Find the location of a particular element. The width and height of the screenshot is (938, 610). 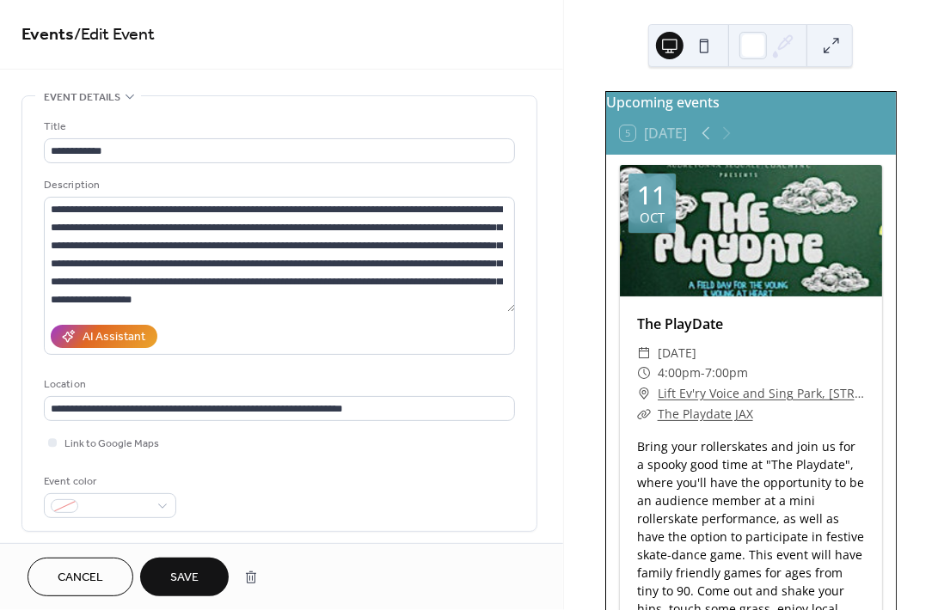

div: AI Assistant is located at coordinates (113, 338).